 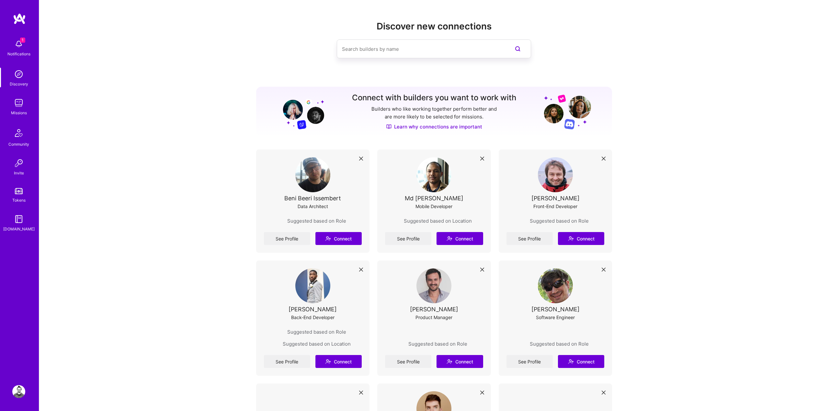 What do you see at coordinates (312, 198) in the screenshot?
I see `div: Beni Beeri Issembert` at bounding box center [312, 198].